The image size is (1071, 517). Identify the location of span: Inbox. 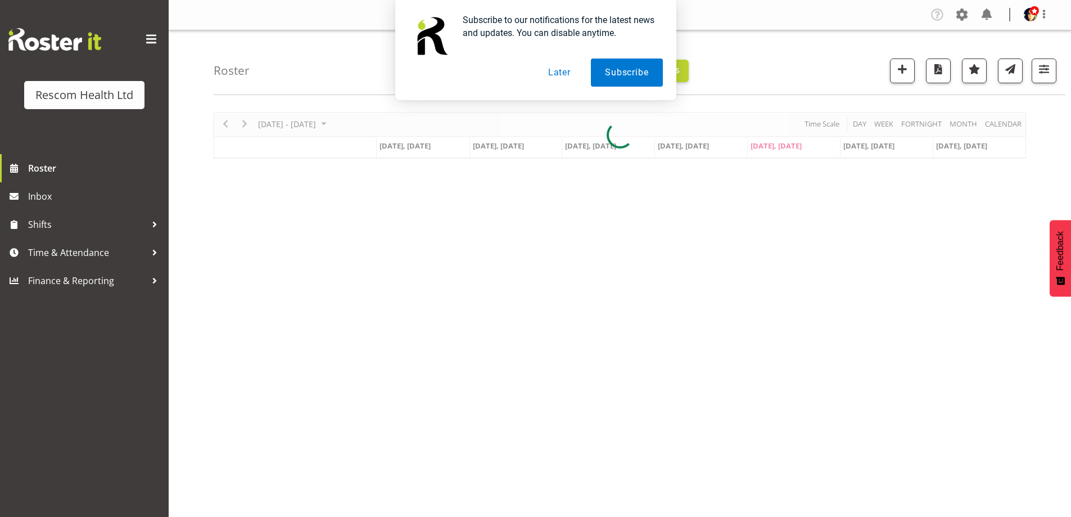
(96, 196).